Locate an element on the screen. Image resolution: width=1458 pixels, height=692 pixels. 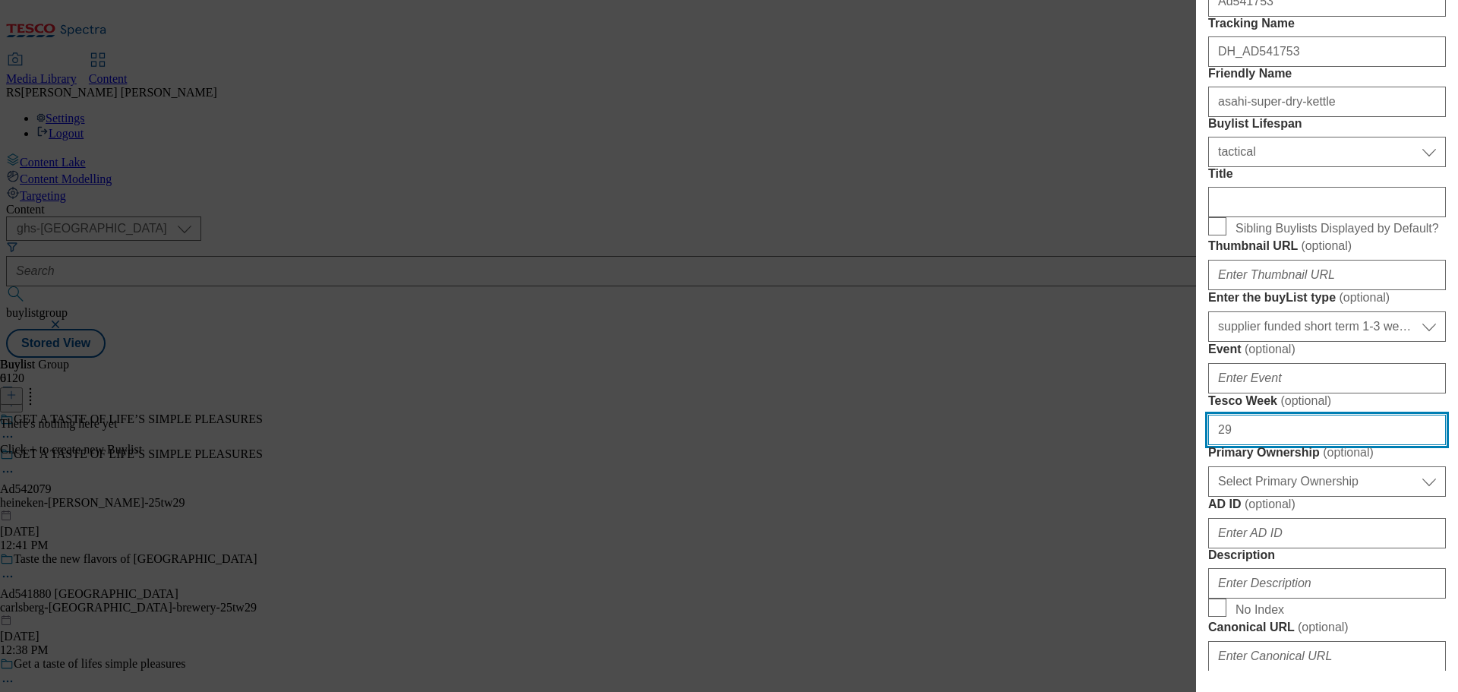
input: Enter Canonical URL is located at coordinates (1327, 656).